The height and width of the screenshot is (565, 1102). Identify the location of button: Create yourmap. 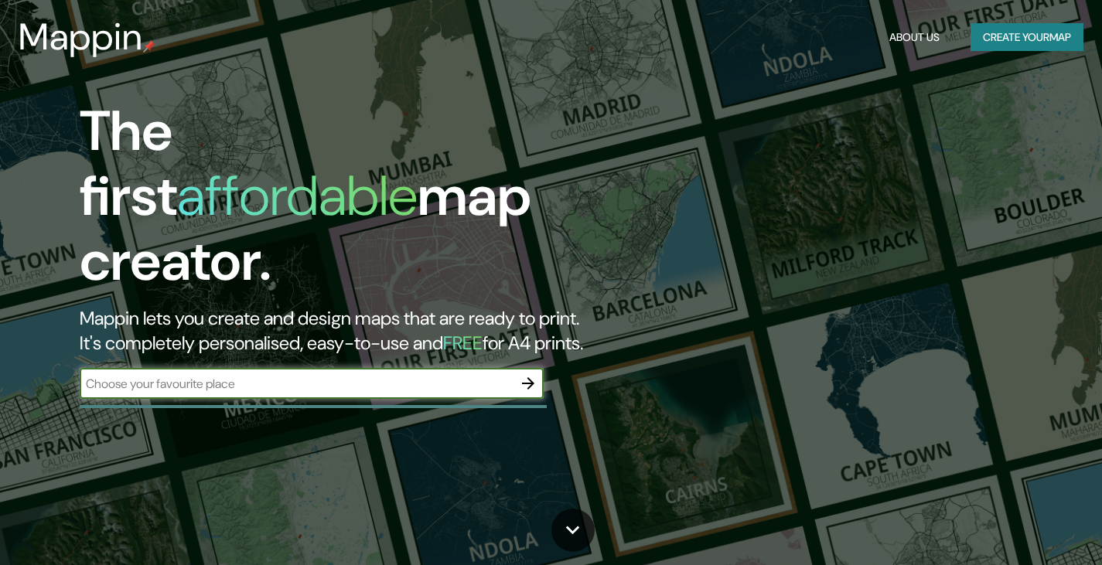
(1027, 37).